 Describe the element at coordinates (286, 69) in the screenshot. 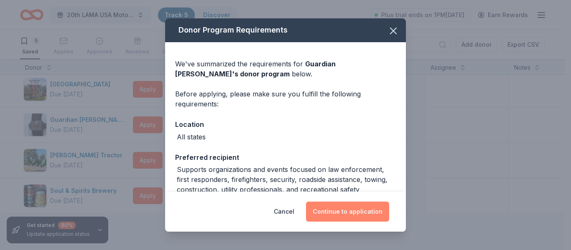

I see `div: We've summarized the requirements for below.` at that location.